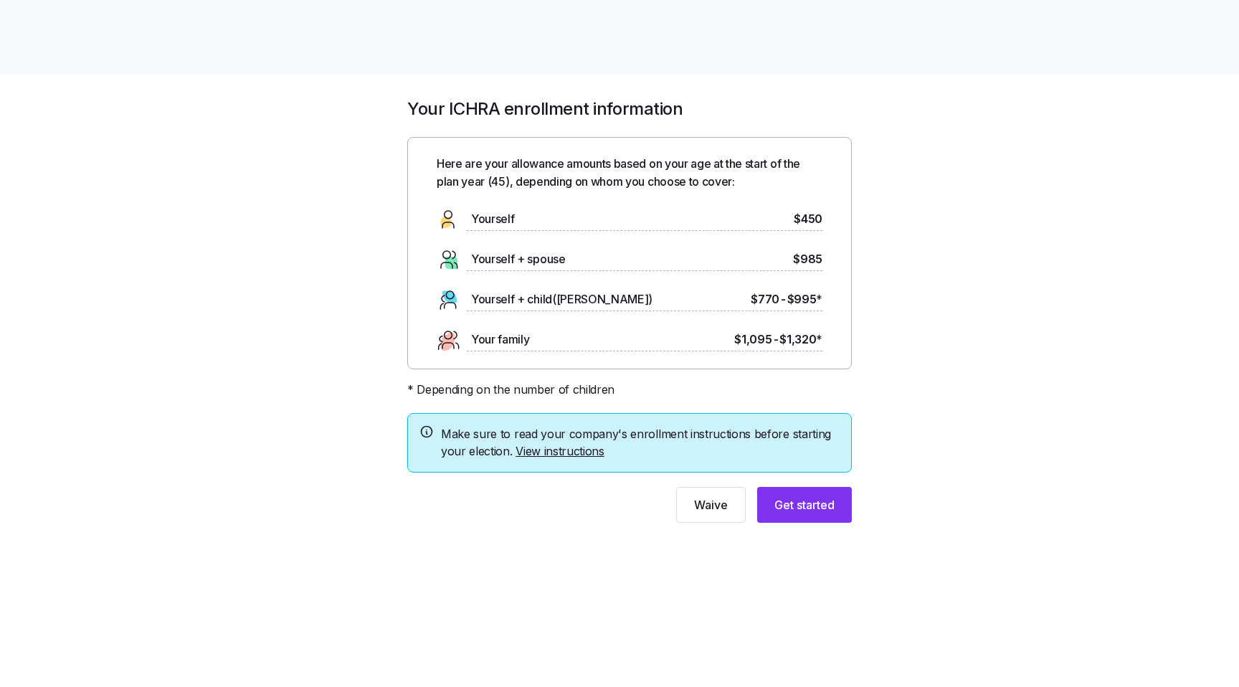 Image resolution: width=1239 pixels, height=687 pixels. Describe the element at coordinates (492, 219) in the screenshot. I see `span: Yourself` at that location.